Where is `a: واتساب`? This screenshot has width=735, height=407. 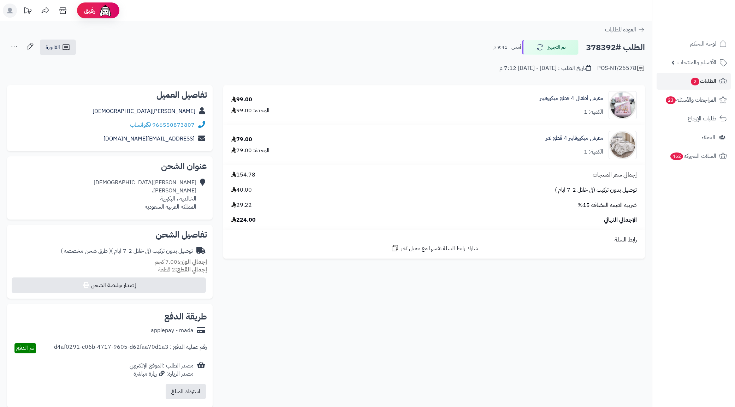
a: واتساب is located at coordinates (140, 125).